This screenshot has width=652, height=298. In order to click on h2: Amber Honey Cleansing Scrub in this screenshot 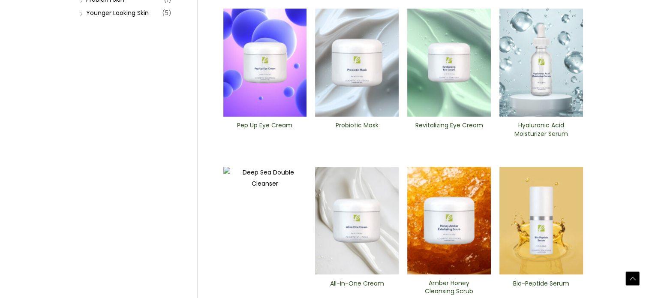, I will do `click(448, 287)`.